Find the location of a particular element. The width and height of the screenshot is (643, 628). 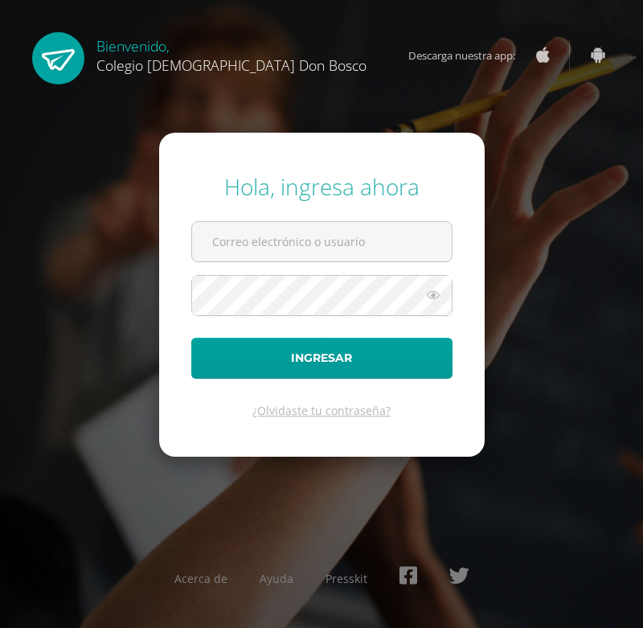

span: Descarga nuestra app: is located at coordinates (469, 55).